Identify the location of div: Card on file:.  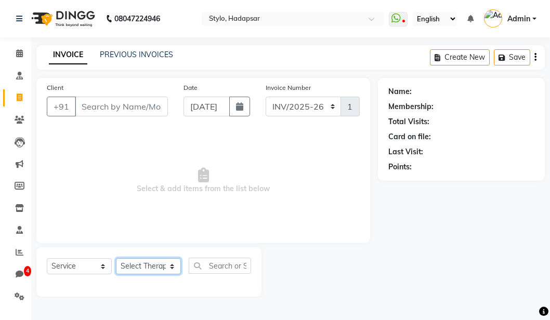
(409, 137).